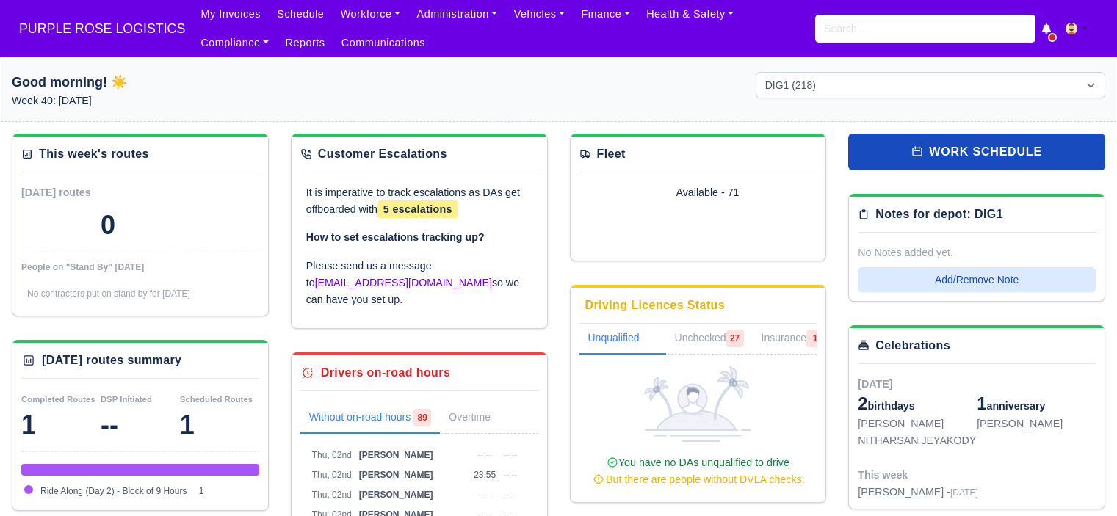  I want to click on span: 5 escalations, so click(418, 209).